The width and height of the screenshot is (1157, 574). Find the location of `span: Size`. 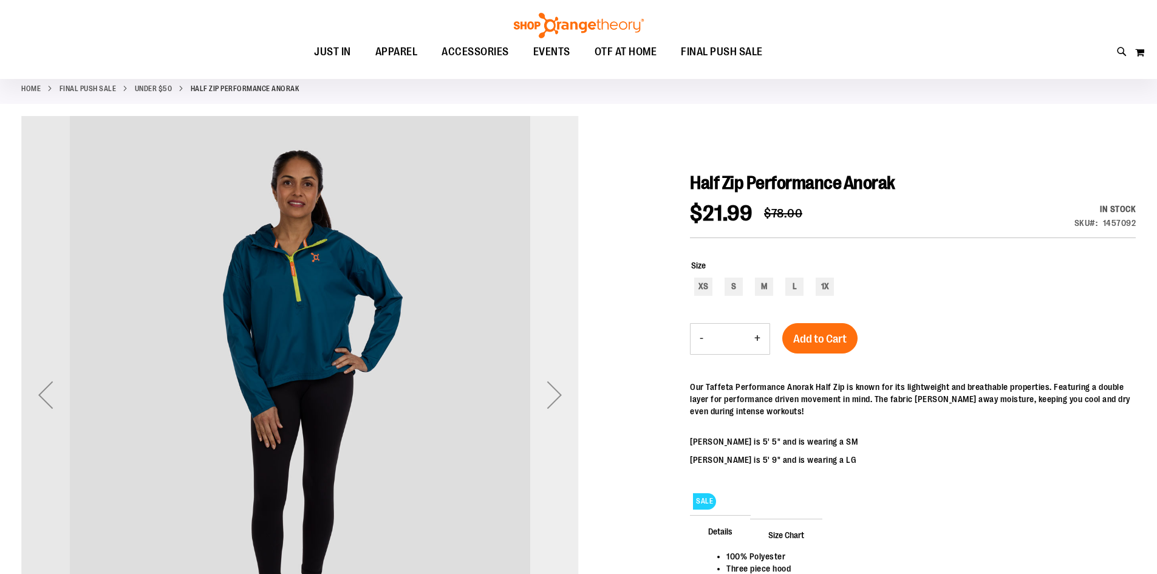

span: Size is located at coordinates (699, 265).